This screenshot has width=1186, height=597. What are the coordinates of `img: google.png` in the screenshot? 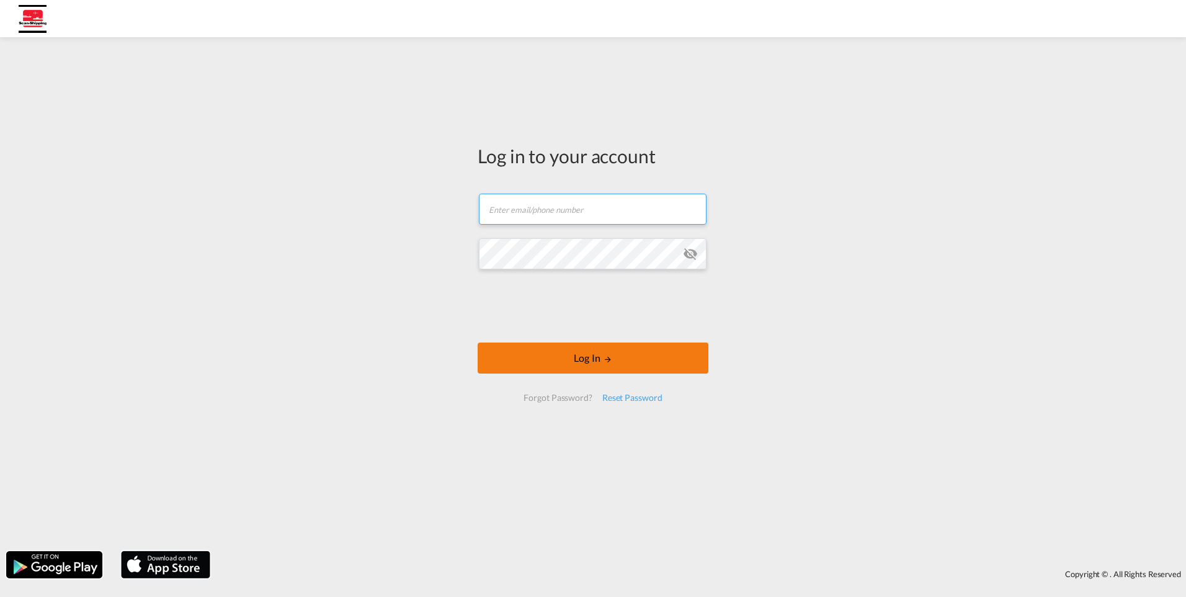 It's located at (54, 565).